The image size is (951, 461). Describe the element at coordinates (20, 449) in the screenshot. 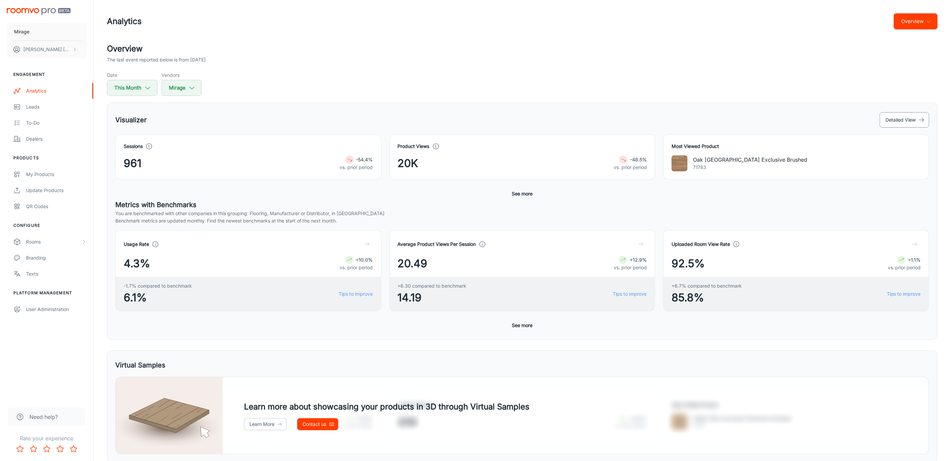

I see `button: Rate 1 star` at that location.